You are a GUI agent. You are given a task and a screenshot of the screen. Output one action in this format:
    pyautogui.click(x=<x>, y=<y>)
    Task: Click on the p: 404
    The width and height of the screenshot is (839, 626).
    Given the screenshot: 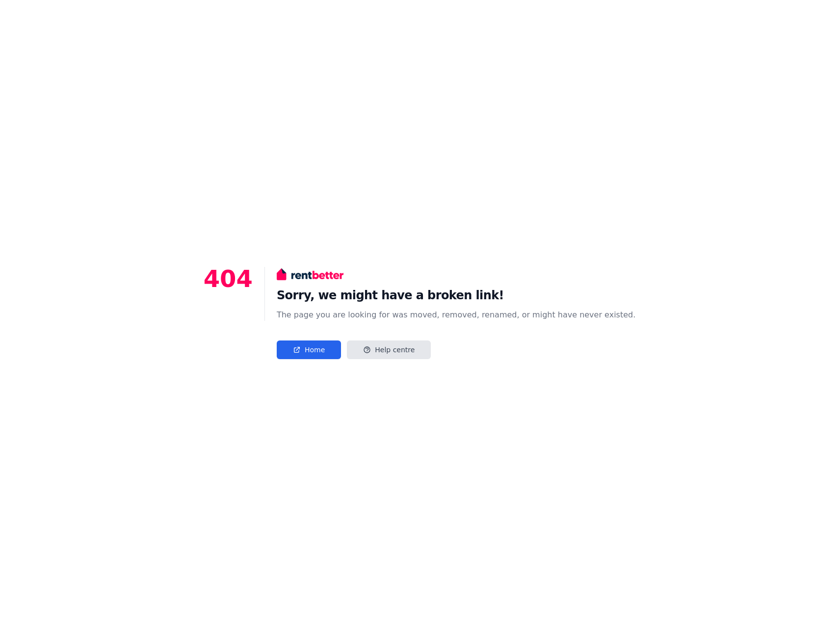 What is the action you would take?
    pyautogui.click(x=228, y=313)
    